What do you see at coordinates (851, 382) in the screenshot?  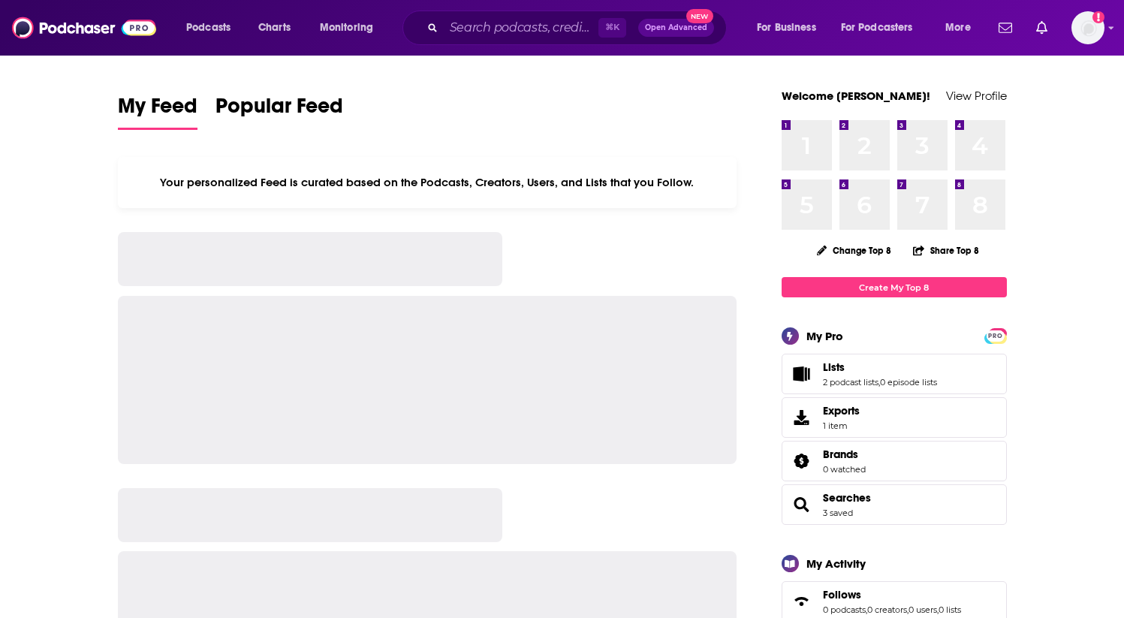 I see `a: 2 podcast lists` at bounding box center [851, 382].